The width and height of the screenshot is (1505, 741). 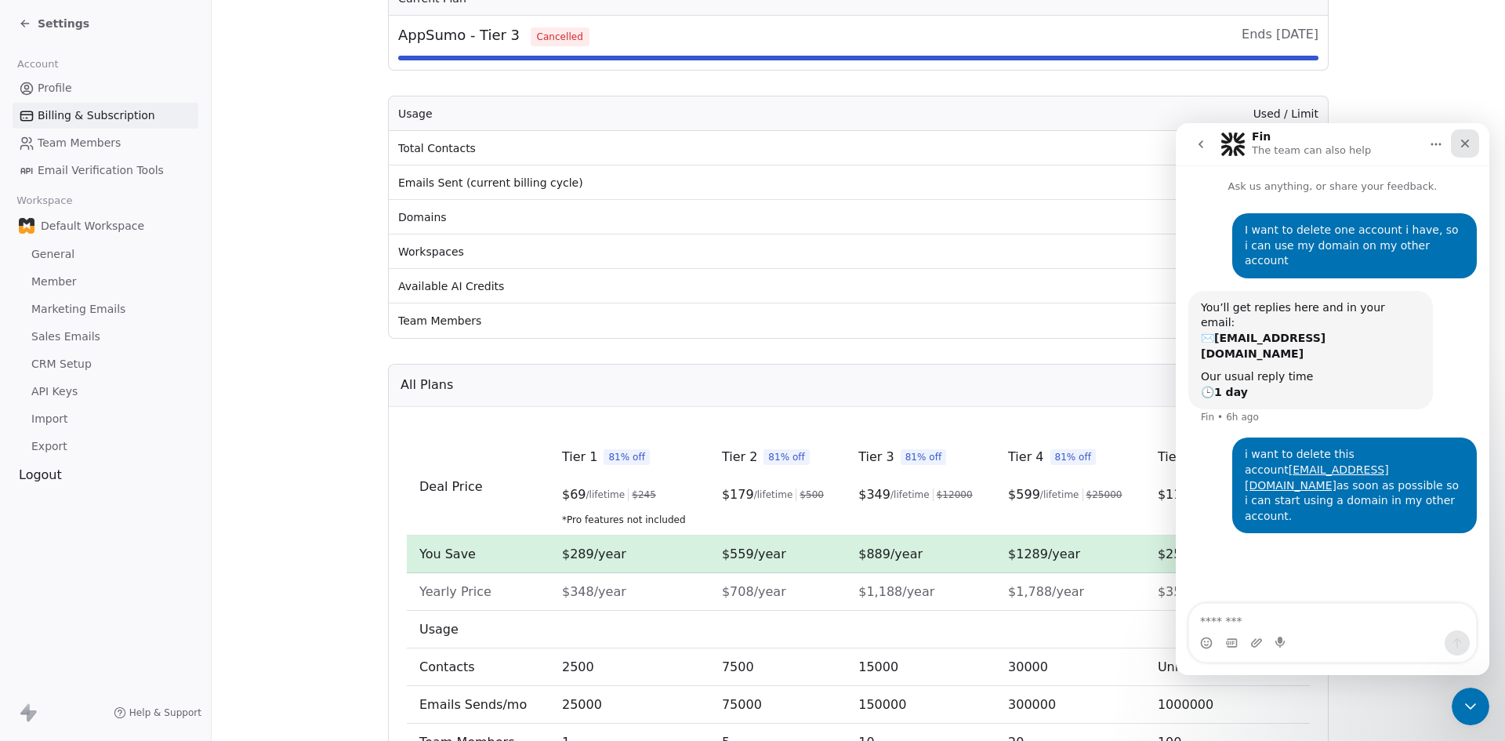 What do you see at coordinates (179, 122) in the screenshot?
I see `div: I want to delete one account i have, so i can use my domain on my other account` at bounding box center [179, 122].